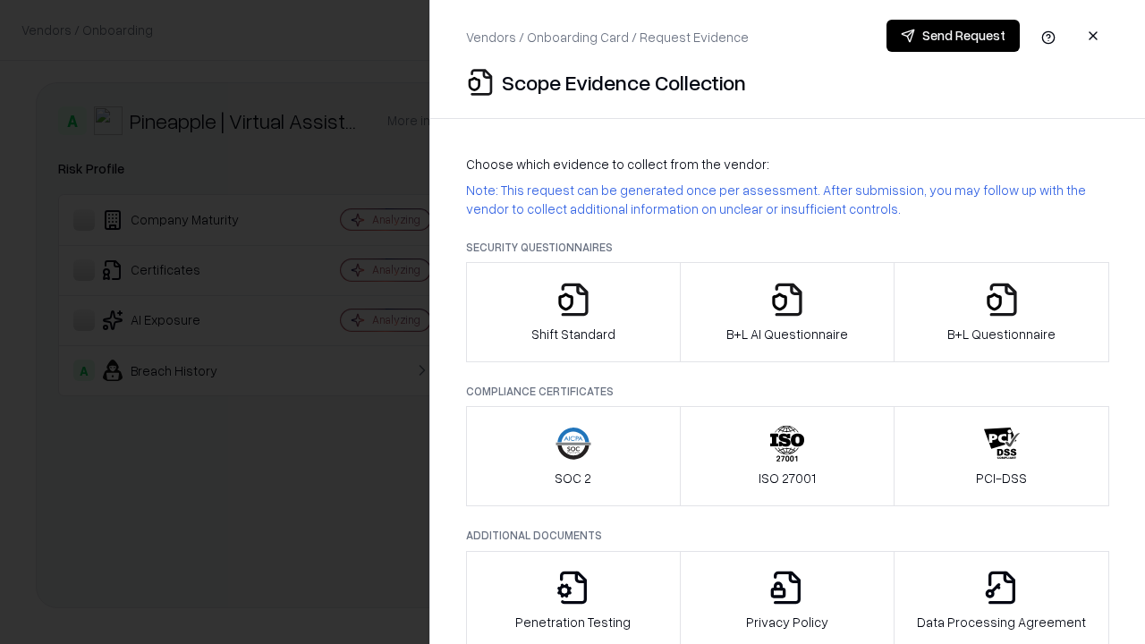  What do you see at coordinates (624, 82) in the screenshot?
I see `p: Scope Evidence Collection` at bounding box center [624, 82].